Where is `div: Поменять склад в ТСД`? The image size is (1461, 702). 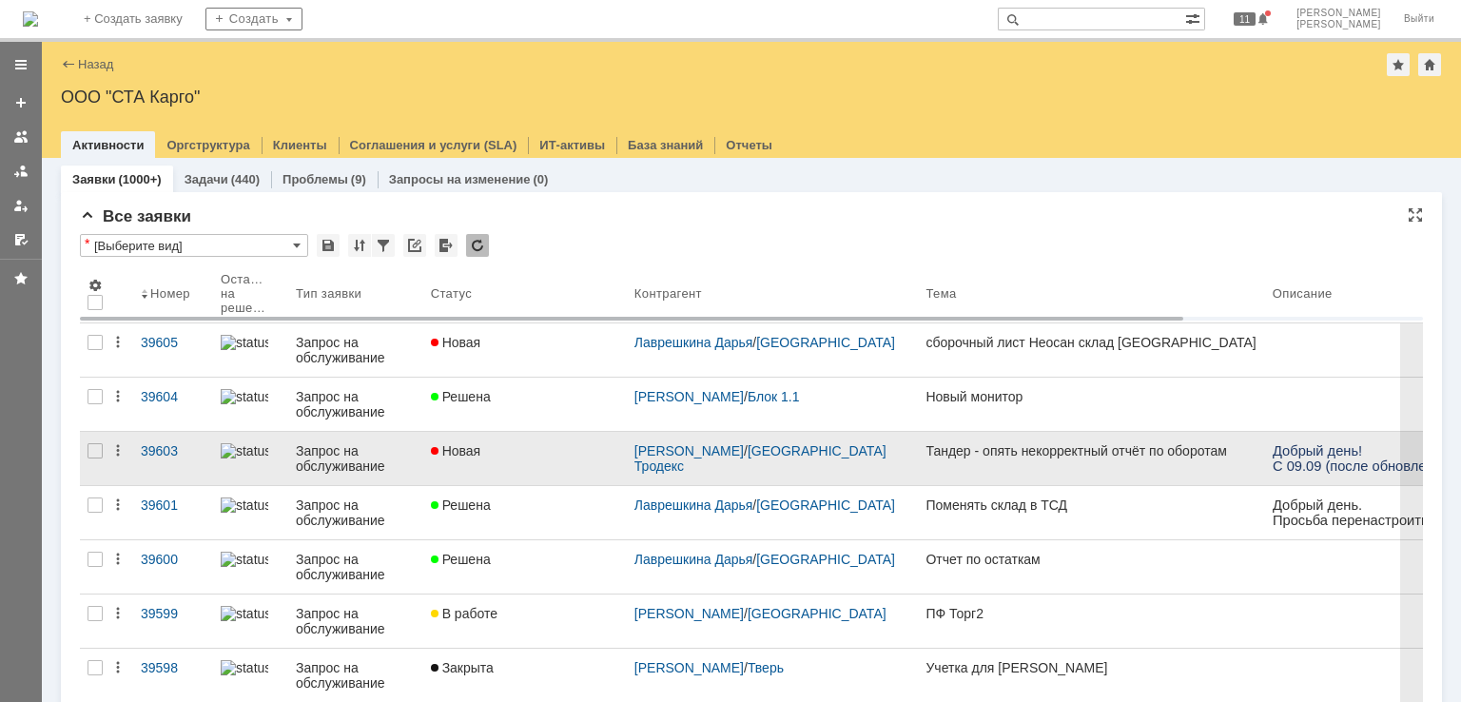
div: Поменять склад в ТСД is located at coordinates (1091, 505).